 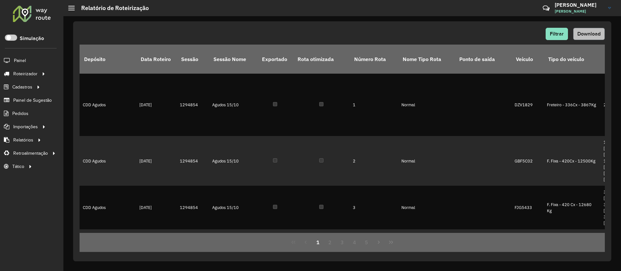 I want to click on button: 5, so click(x=367, y=243).